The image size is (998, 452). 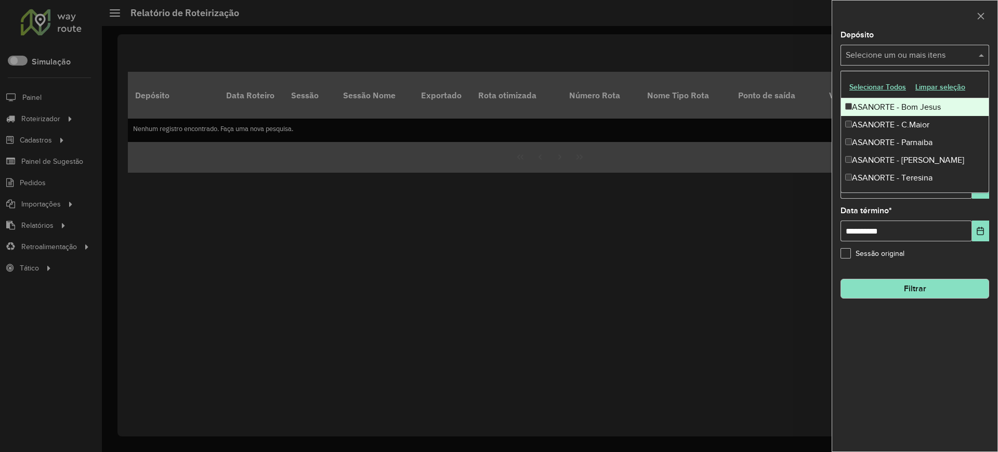 I want to click on button: Selecionar Todos, so click(x=878, y=87).